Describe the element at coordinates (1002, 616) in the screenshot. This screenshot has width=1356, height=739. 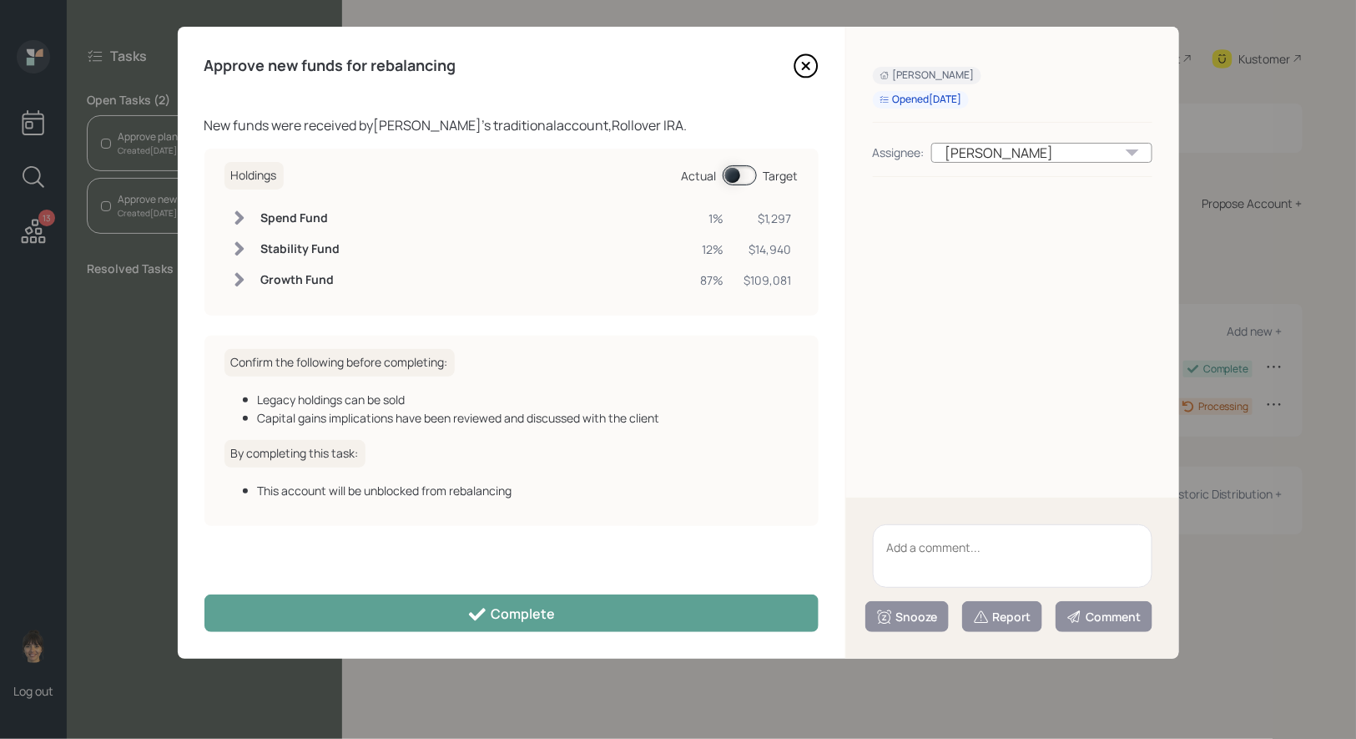
I see `button: Report` at that location.